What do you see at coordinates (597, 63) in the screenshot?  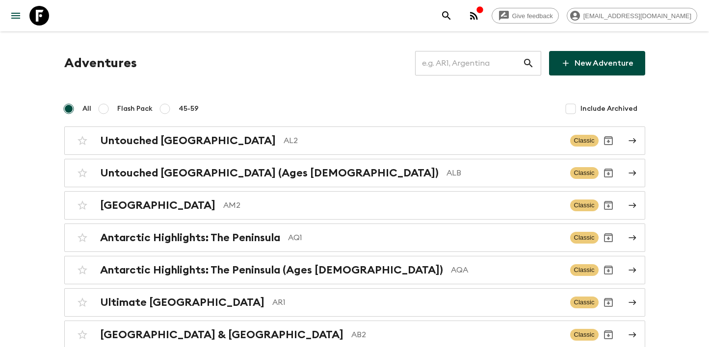 I see `a: New Adventure` at bounding box center [597, 63].